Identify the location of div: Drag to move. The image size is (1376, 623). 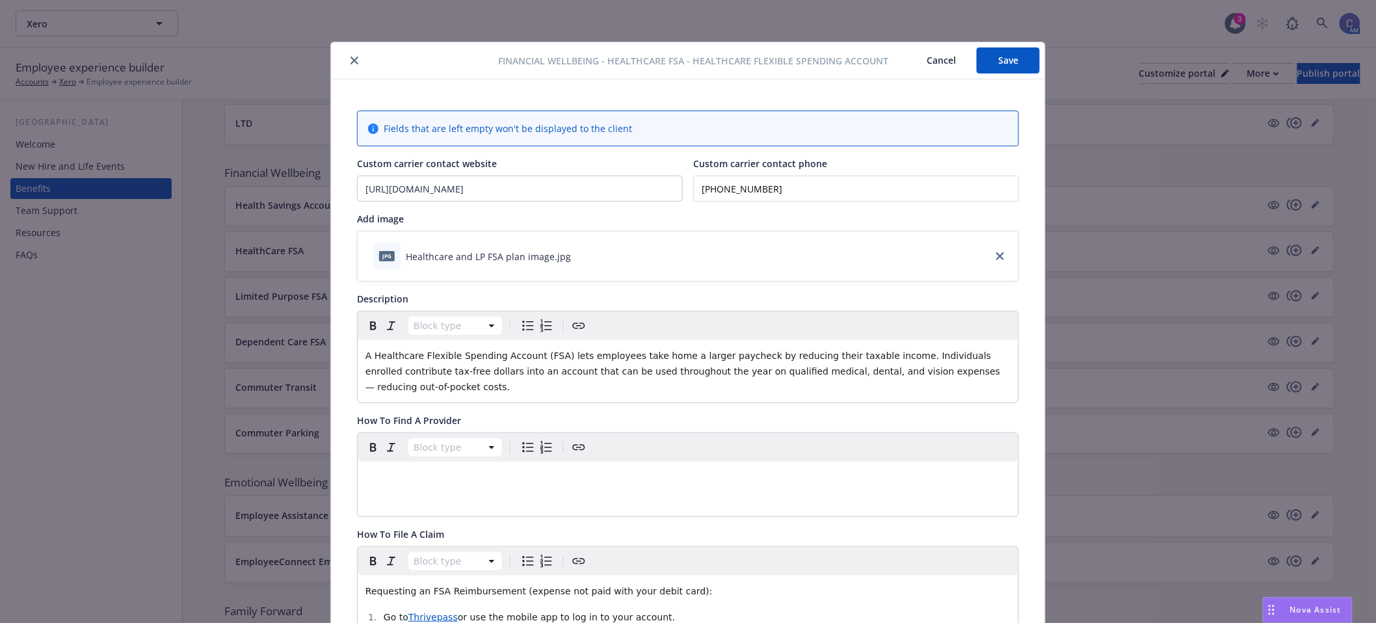
(1271, 610).